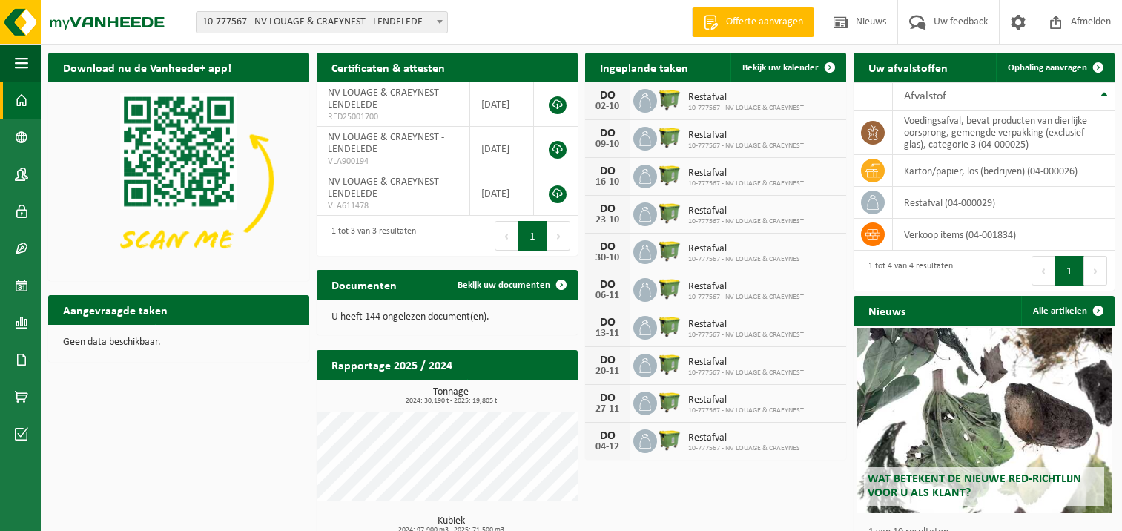  Describe the element at coordinates (607, 409) in the screenshot. I see `div: 27-11` at that location.